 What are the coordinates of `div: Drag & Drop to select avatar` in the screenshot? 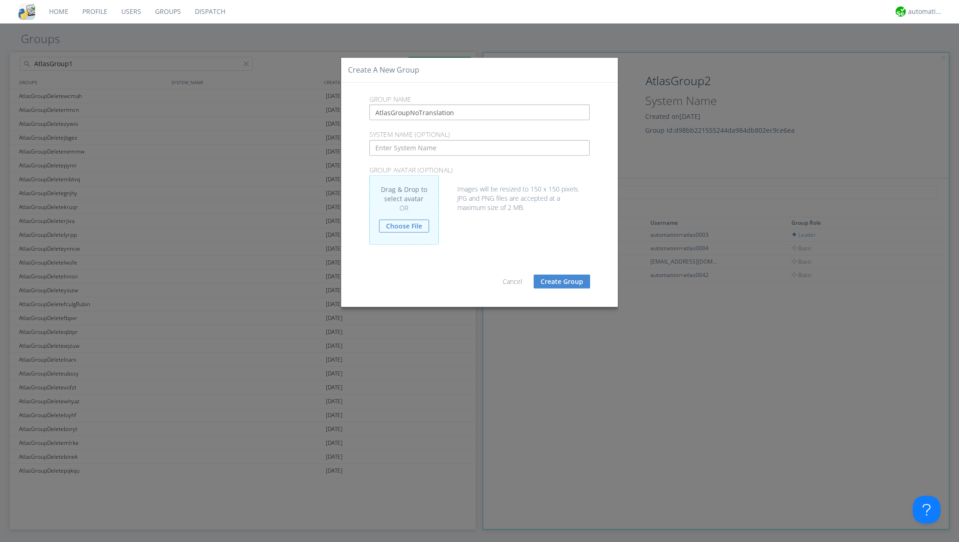 It's located at (404, 210).